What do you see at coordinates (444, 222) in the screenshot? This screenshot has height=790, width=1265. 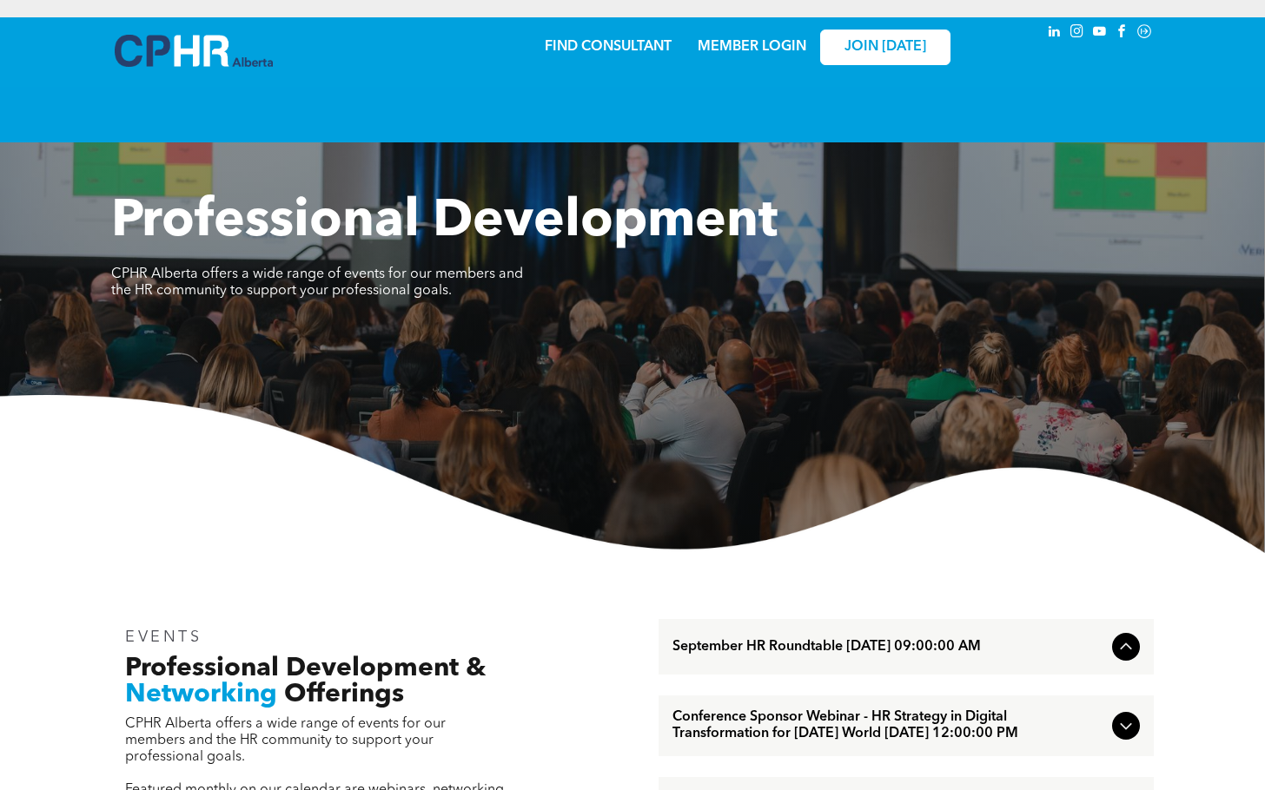 I see `span: Professional Development` at bounding box center [444, 222].